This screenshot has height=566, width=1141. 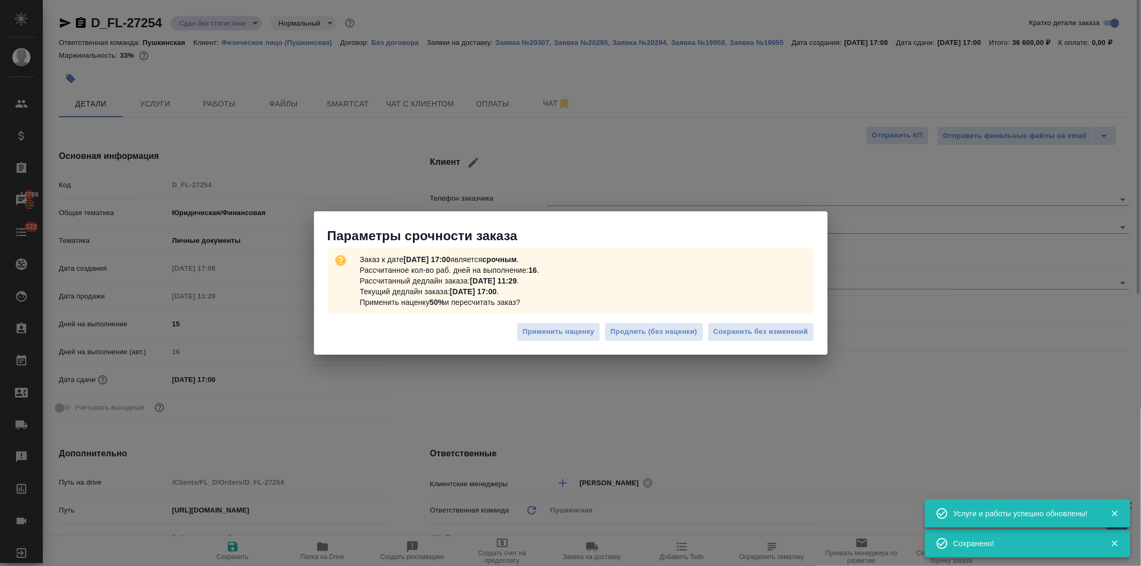 What do you see at coordinates (577, 236) in the screenshot?
I see `p: Параметры срочности заказа` at bounding box center [577, 236].